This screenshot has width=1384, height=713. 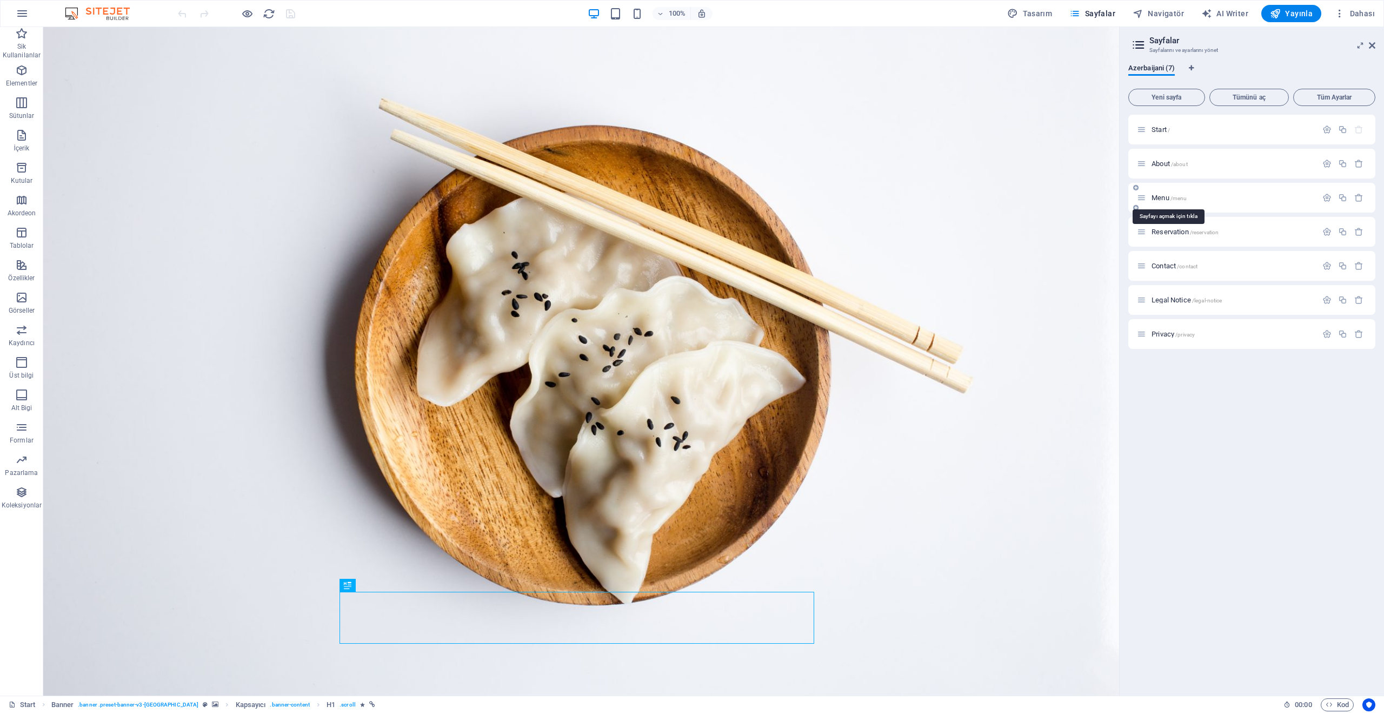 What do you see at coordinates (372, 704) in the screenshot?
I see `i: Bu element bağlantılı` at bounding box center [372, 704].